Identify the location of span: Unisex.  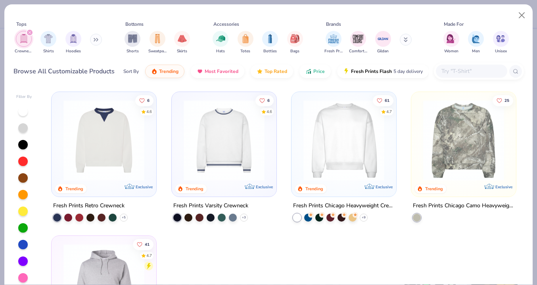
(501, 51).